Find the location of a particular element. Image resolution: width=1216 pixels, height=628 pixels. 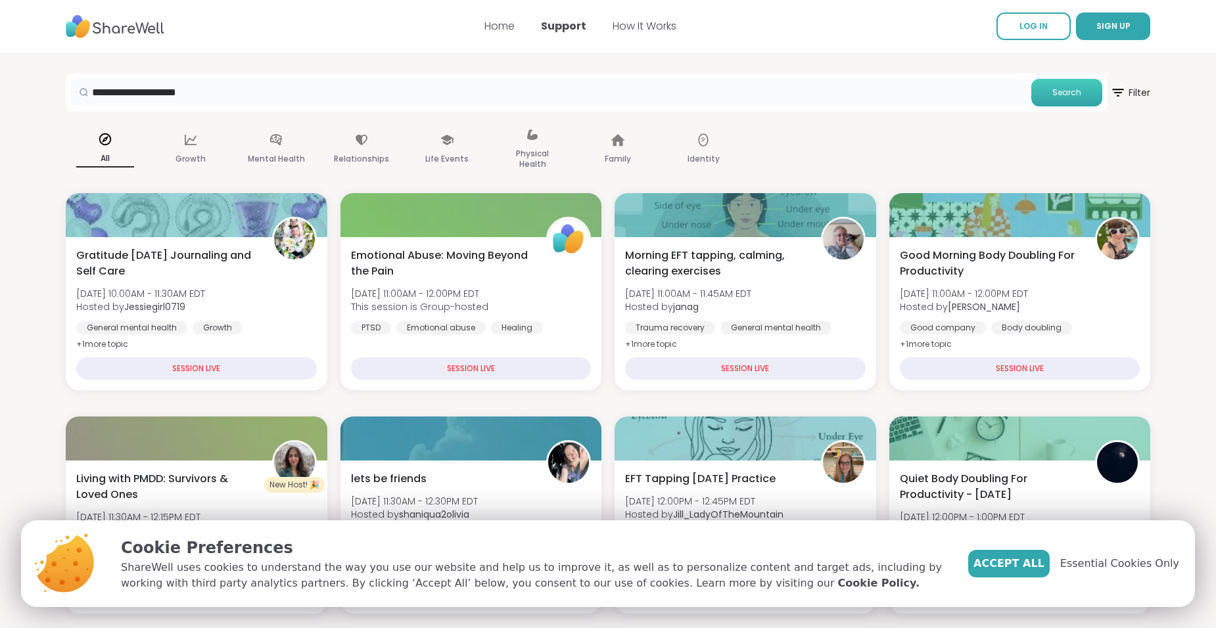

span: lets be friends is located at coordinates (388, 479).